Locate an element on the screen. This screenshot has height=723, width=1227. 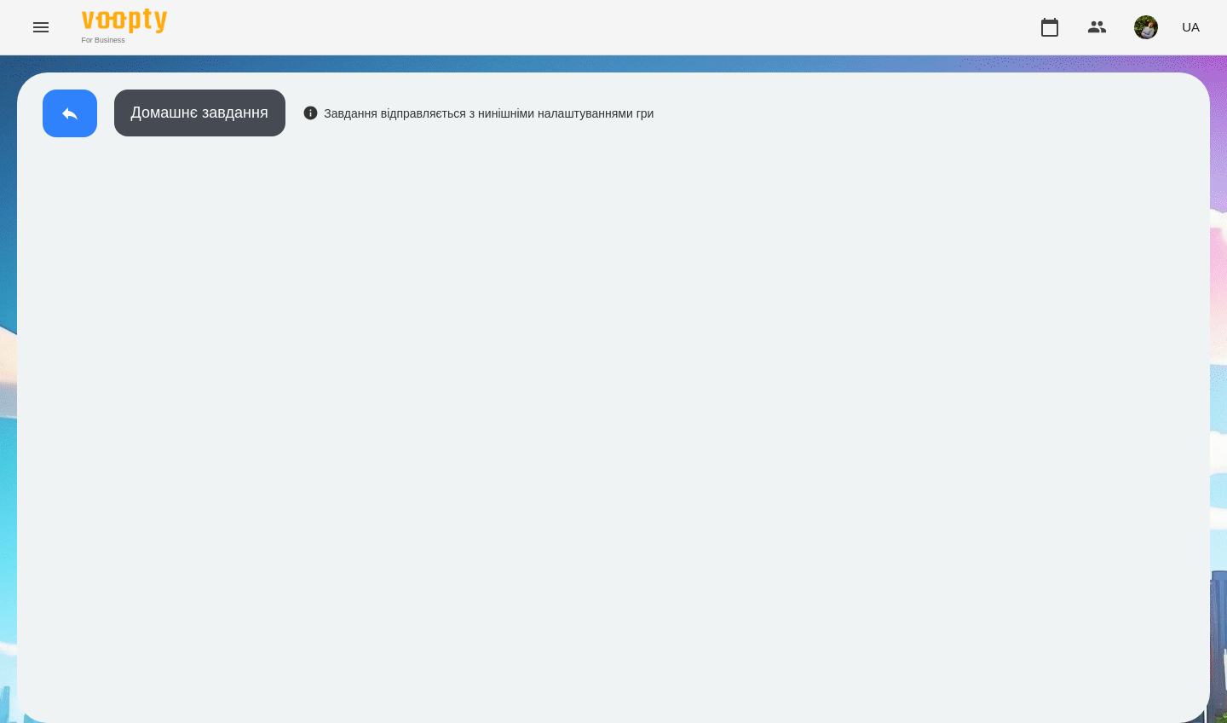
div: Завдання відправляється з нинішніми налаштуваннями гри is located at coordinates (478, 113).